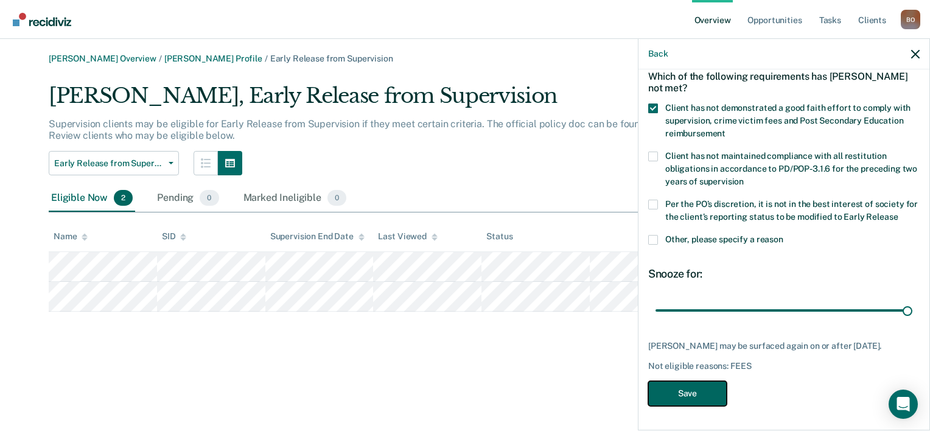  What do you see at coordinates (687, 393) in the screenshot?
I see `button: Save` at bounding box center [687, 393].